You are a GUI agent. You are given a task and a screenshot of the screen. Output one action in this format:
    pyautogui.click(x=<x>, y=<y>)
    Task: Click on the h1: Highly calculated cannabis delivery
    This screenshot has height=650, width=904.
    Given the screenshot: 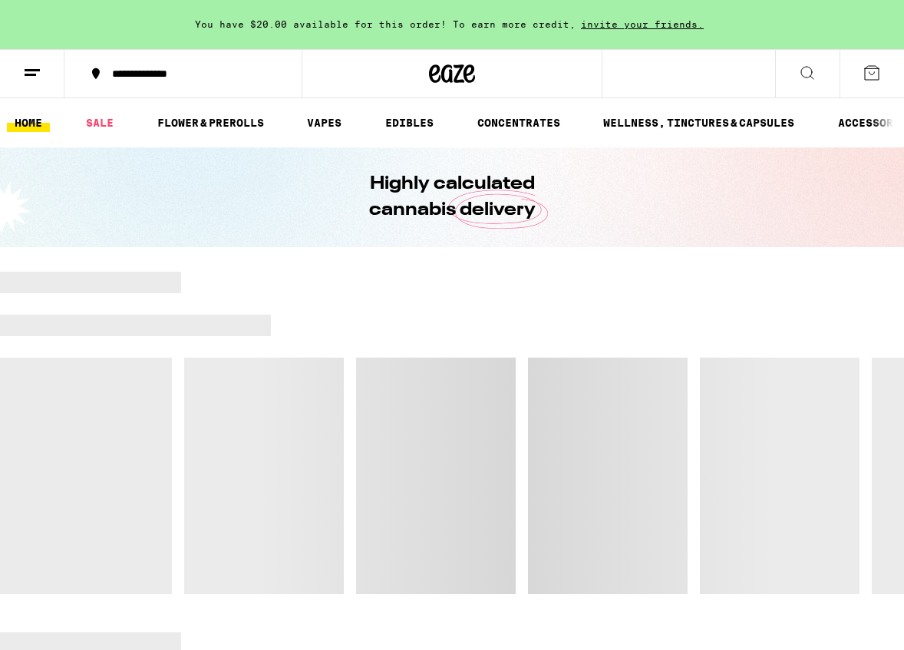 What is the action you would take?
    pyautogui.click(x=452, y=197)
    